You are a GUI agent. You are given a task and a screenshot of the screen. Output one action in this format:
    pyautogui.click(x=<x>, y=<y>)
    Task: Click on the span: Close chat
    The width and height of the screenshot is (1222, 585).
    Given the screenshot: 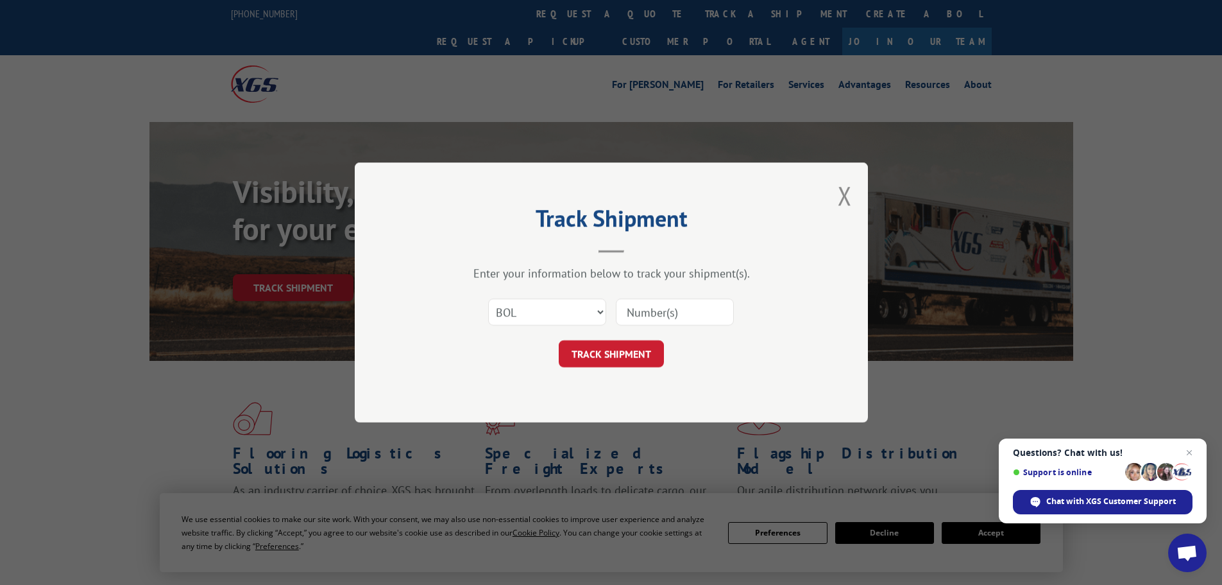 What is the action you would take?
    pyautogui.click(x=1190, y=452)
    